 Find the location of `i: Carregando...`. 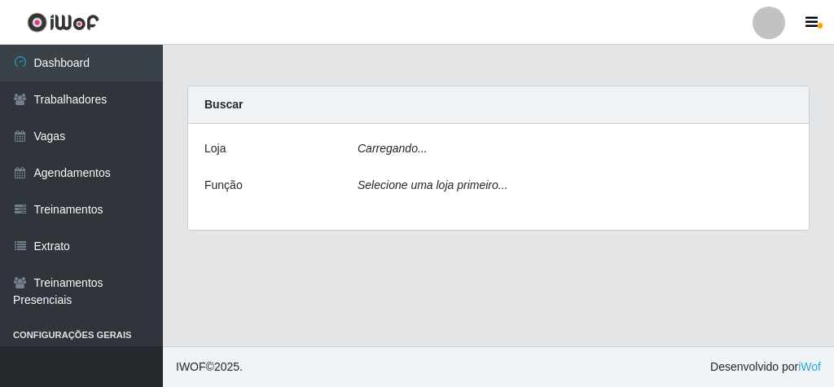

i: Carregando... is located at coordinates (392, 148).